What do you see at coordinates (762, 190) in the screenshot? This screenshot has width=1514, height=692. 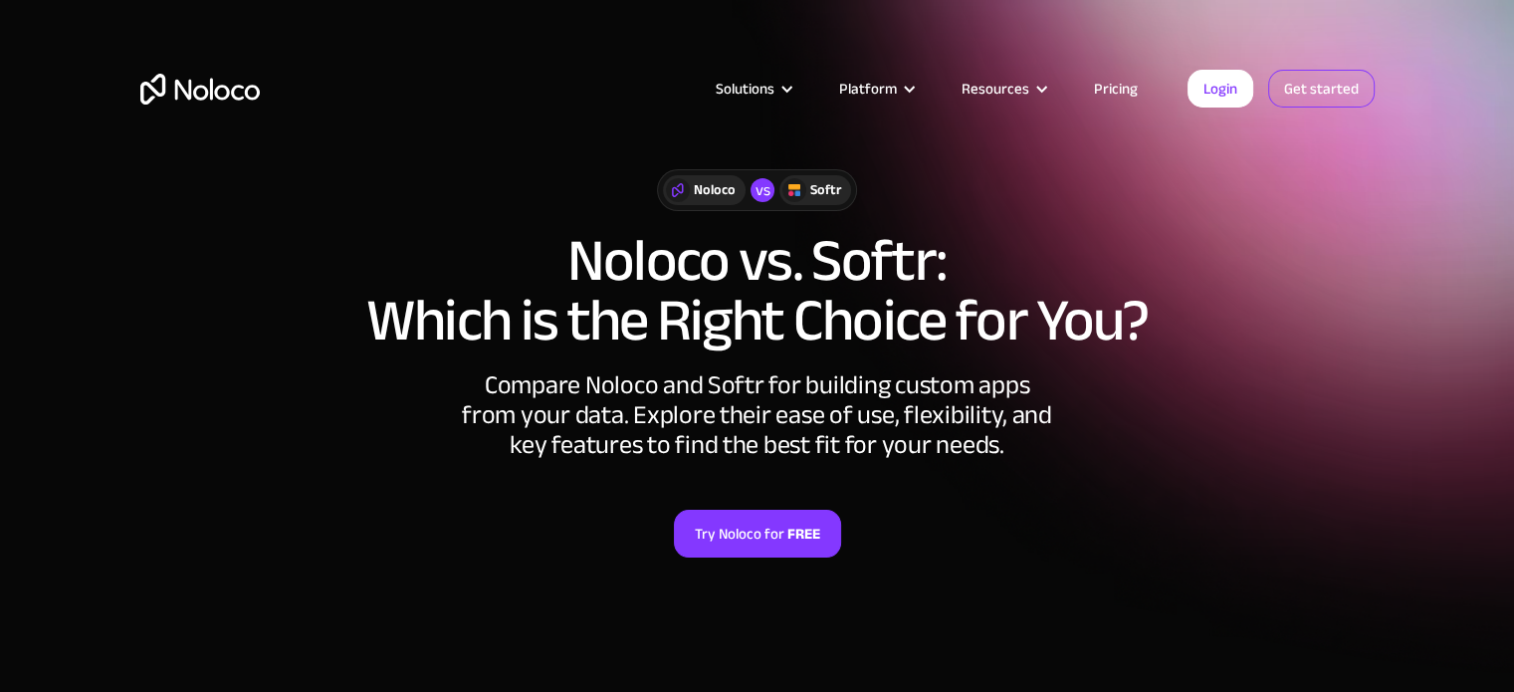 I see `div: vs` at bounding box center [762, 190].